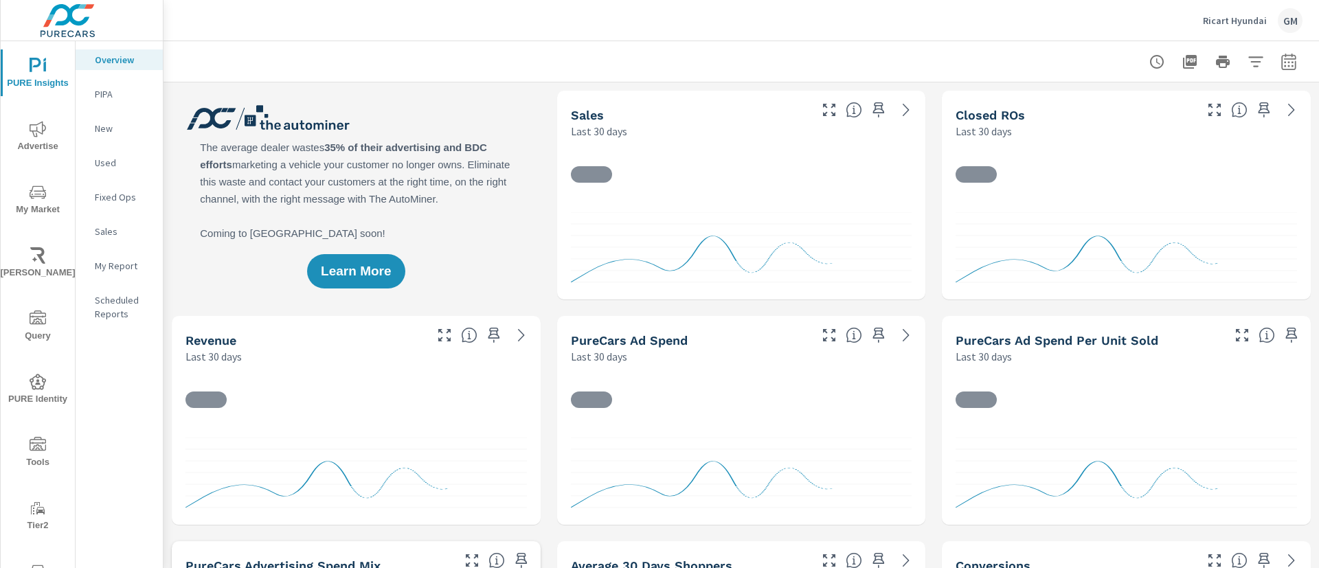  I want to click on div: New, so click(119, 128).